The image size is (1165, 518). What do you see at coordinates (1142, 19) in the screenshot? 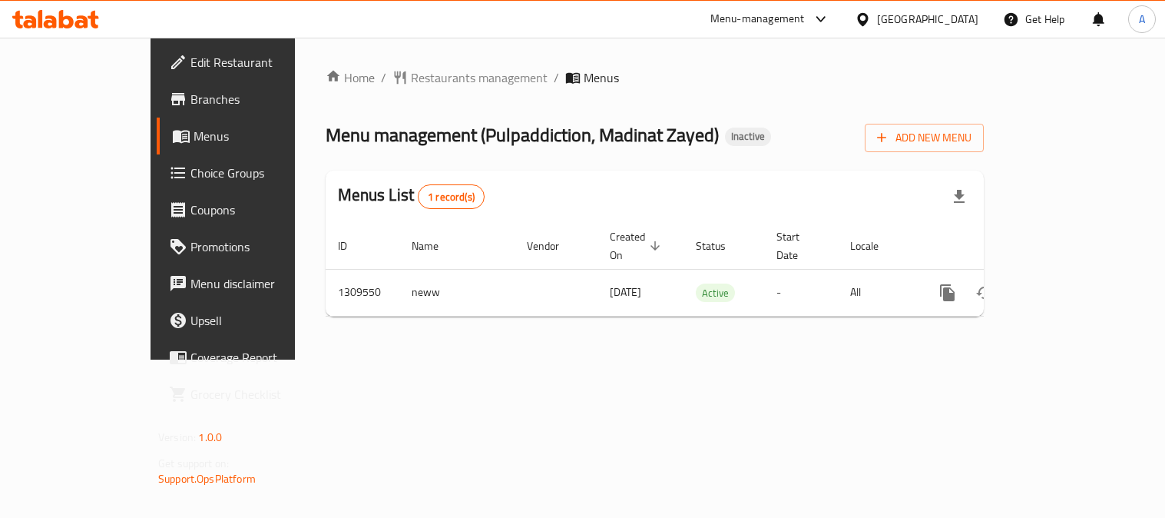
I see `span: A` at bounding box center [1142, 19].